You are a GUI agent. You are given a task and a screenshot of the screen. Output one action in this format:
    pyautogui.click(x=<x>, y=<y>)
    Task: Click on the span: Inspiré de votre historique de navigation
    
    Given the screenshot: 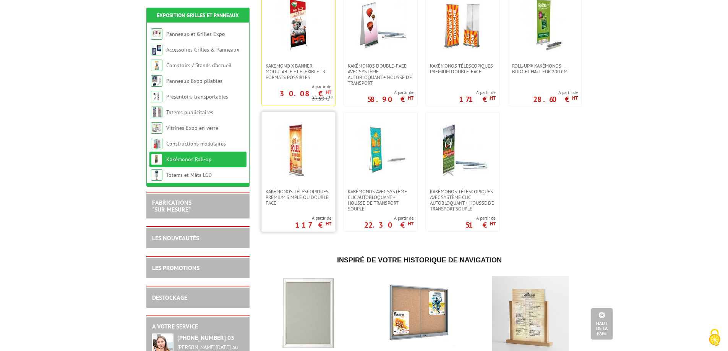 What is the action you would take?
    pyautogui.click(x=419, y=260)
    